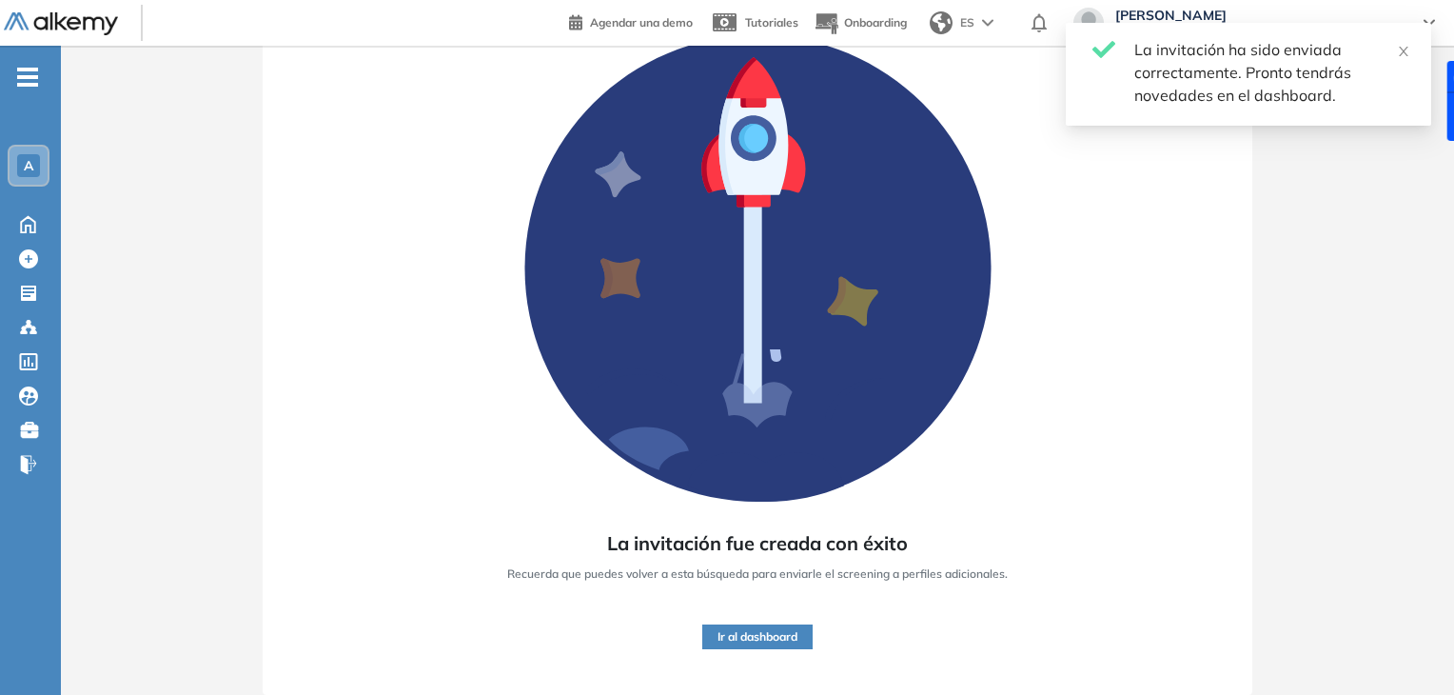  What do you see at coordinates (860, 23) in the screenshot?
I see `button: Onboarding` at bounding box center [860, 23].